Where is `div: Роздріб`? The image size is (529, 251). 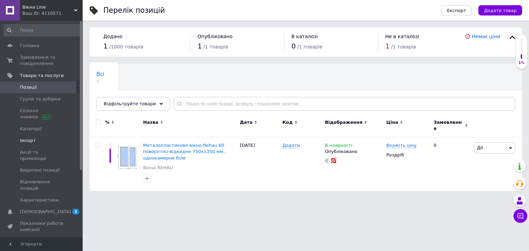
div: Роздріб is located at coordinates (407, 155).